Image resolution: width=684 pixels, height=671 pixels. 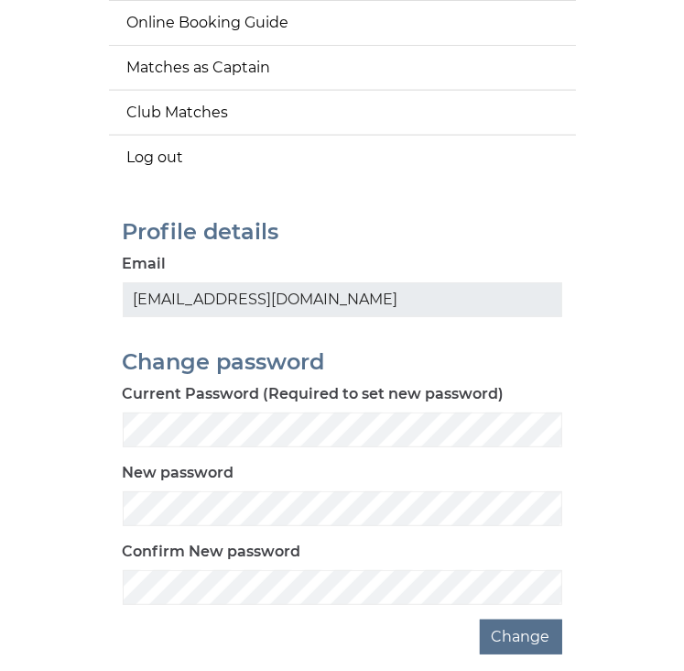 I want to click on a: Online Booking Guide, so click(x=343, y=23).